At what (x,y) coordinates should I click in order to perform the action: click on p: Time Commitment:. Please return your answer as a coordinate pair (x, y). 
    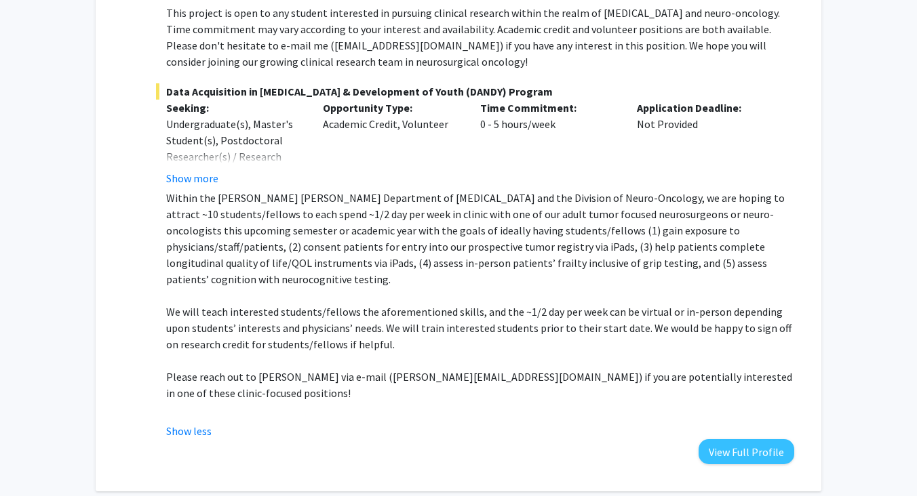
    Looking at the image, I should click on (548, 108).